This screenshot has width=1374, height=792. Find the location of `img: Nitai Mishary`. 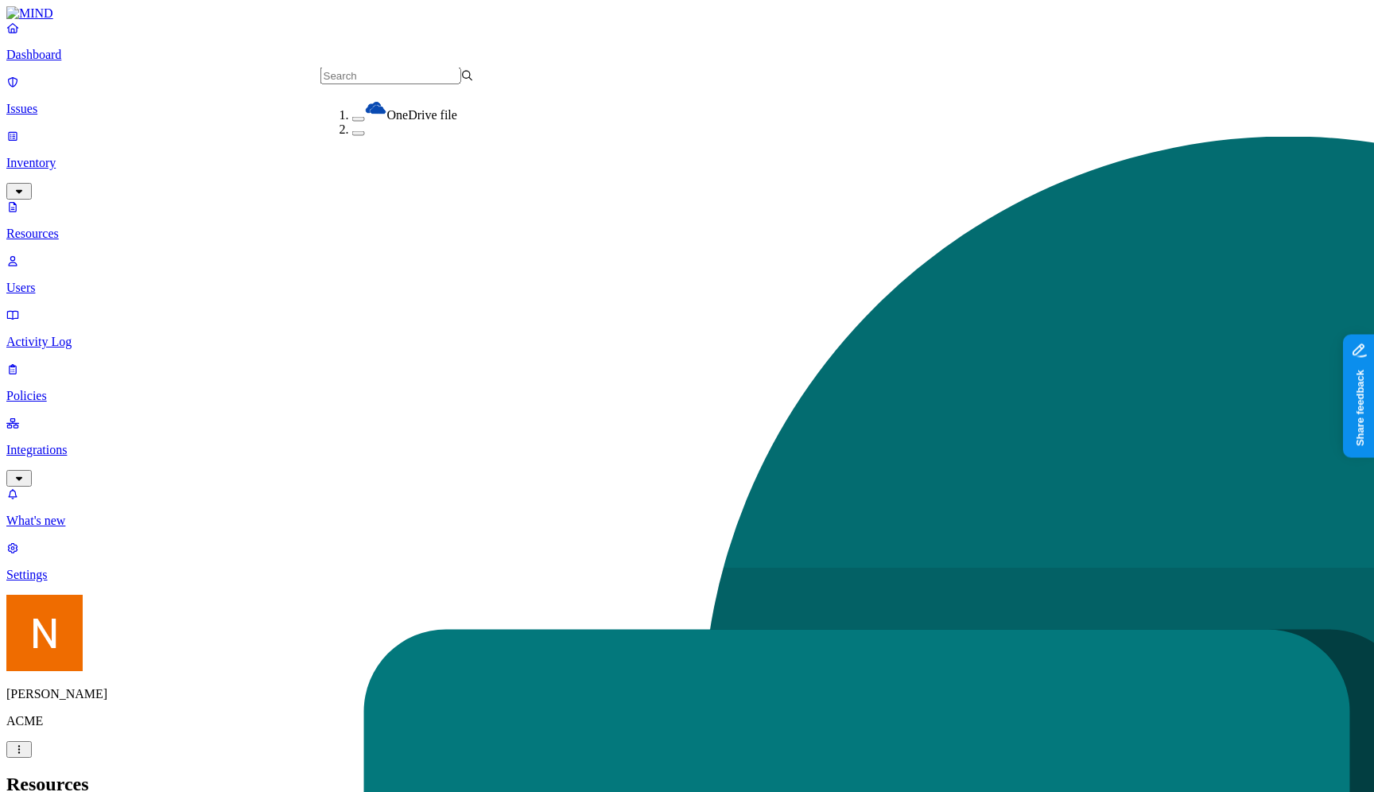

img: Nitai Mishary is located at coordinates (45, 633).